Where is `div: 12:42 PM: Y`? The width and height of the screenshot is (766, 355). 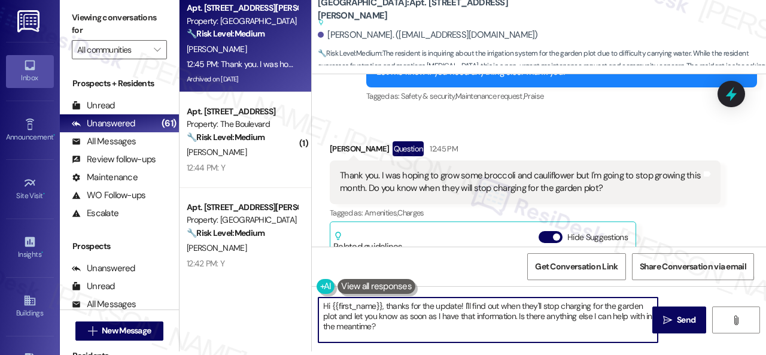 div: 12:42 PM: Y is located at coordinates (205, 263).